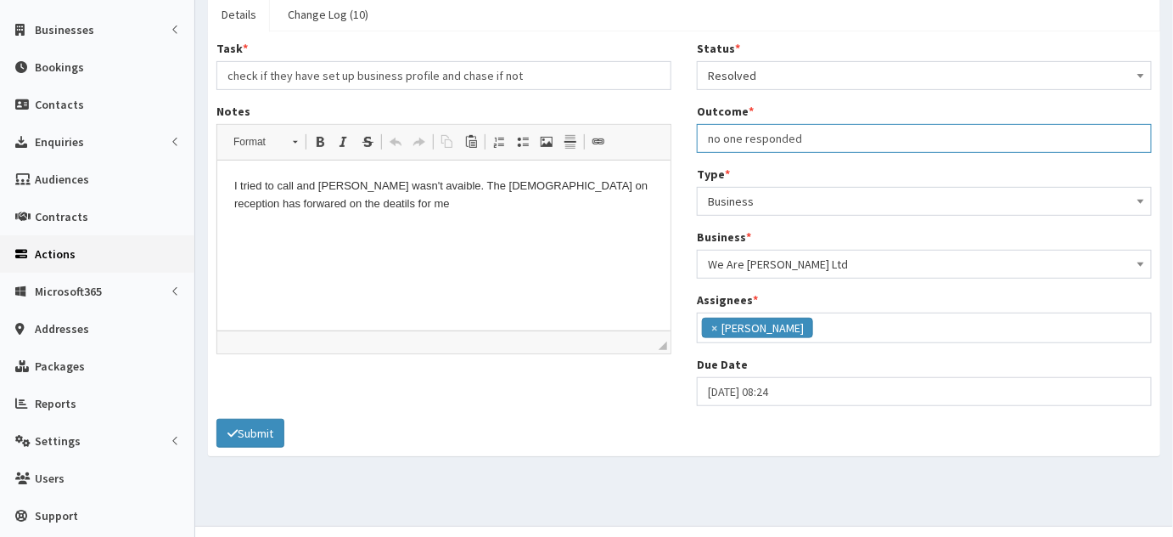 The image size is (1173, 537). I want to click on span: Contacts, so click(59, 104).